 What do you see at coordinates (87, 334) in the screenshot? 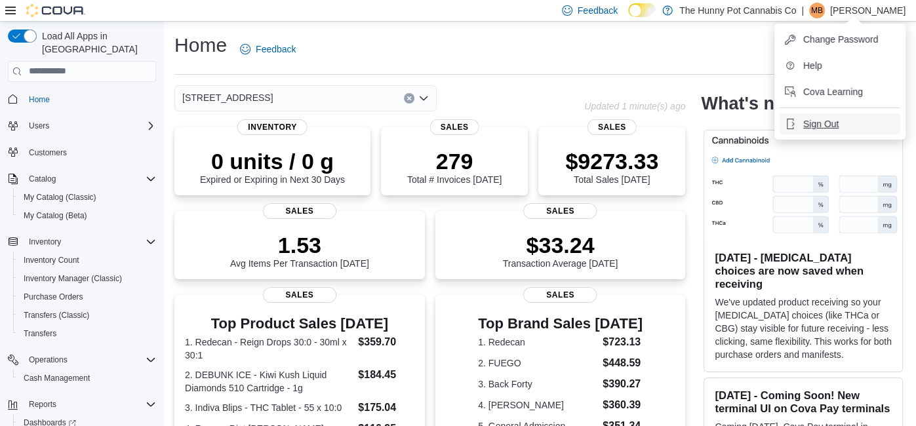
I see `button: Transfers` at bounding box center [87, 334].